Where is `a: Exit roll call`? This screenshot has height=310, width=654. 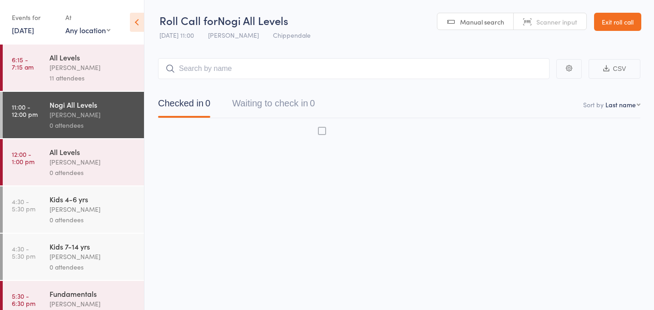 a: Exit roll call is located at coordinates (618, 22).